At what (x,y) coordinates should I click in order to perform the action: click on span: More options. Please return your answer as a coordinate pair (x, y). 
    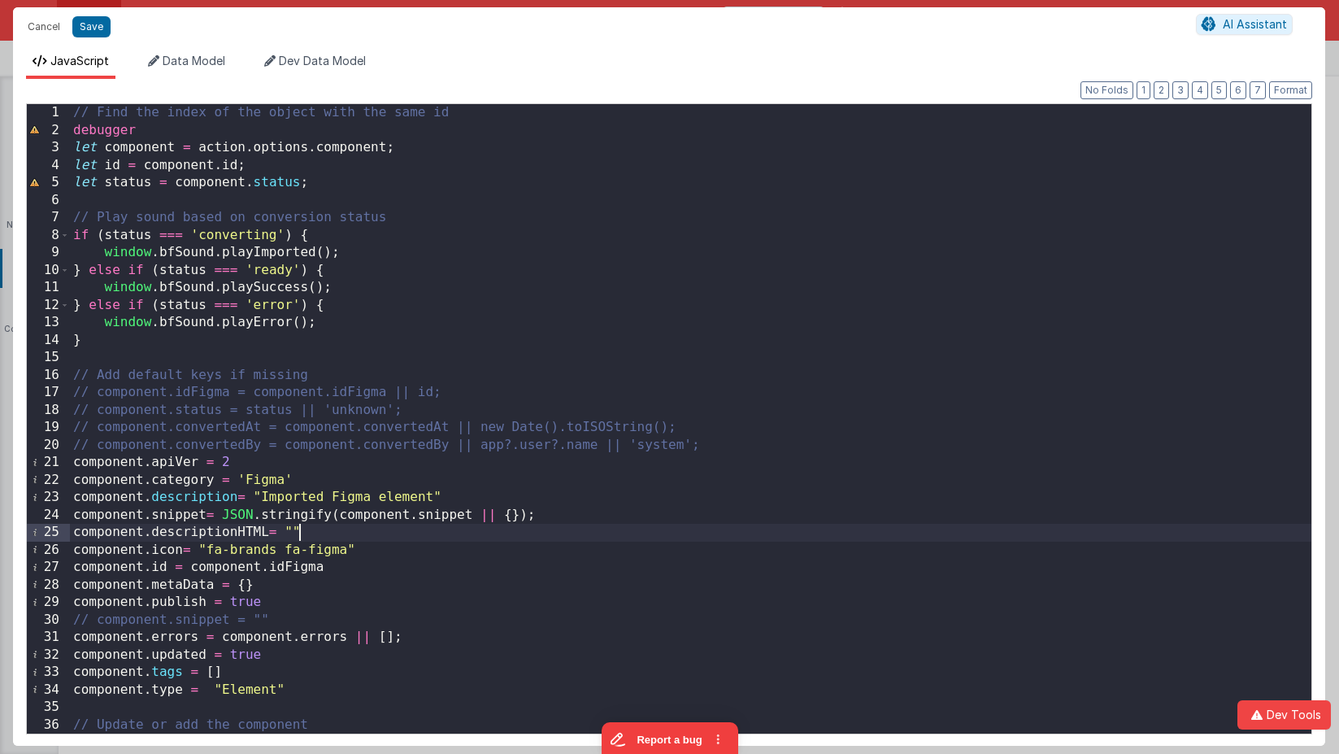
    Looking at the image, I should click on (116, 17).